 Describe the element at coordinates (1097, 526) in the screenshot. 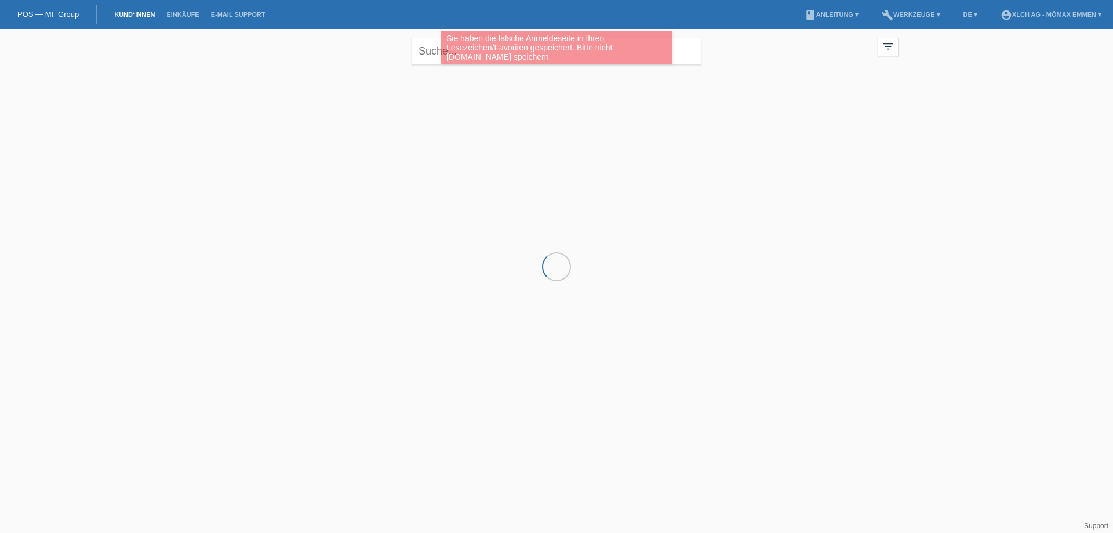

I see `a: Support` at that location.